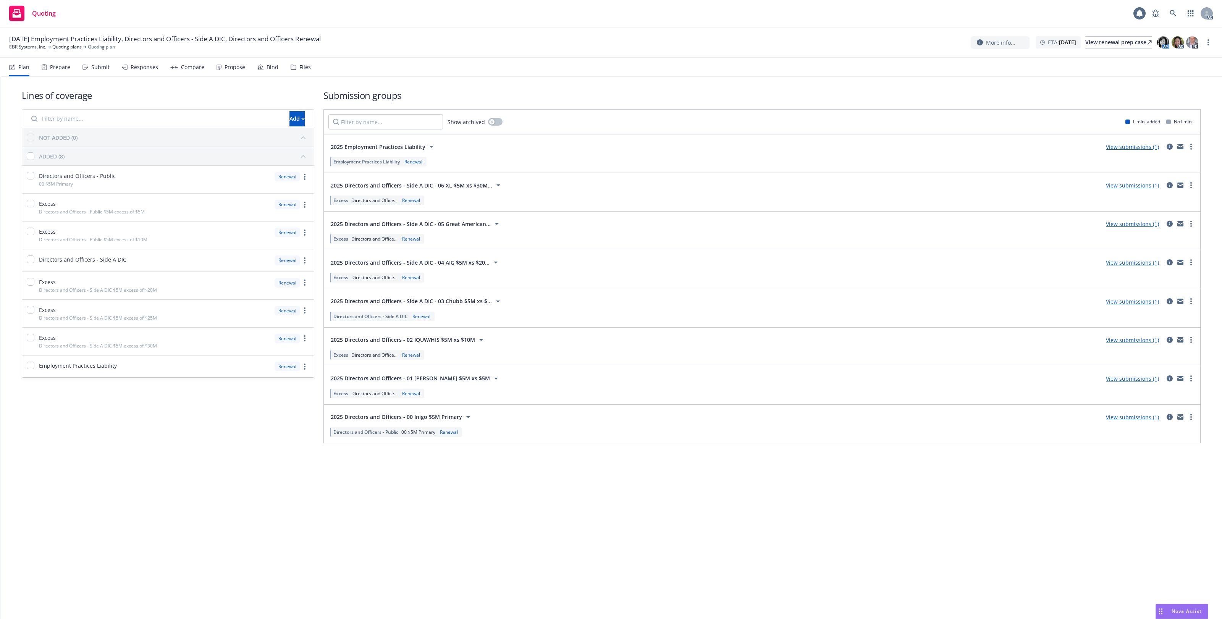  I want to click on span: 2025 Directors and Officers - Side A DIC - 06 XL $5M xs $30M..., so click(411, 185).